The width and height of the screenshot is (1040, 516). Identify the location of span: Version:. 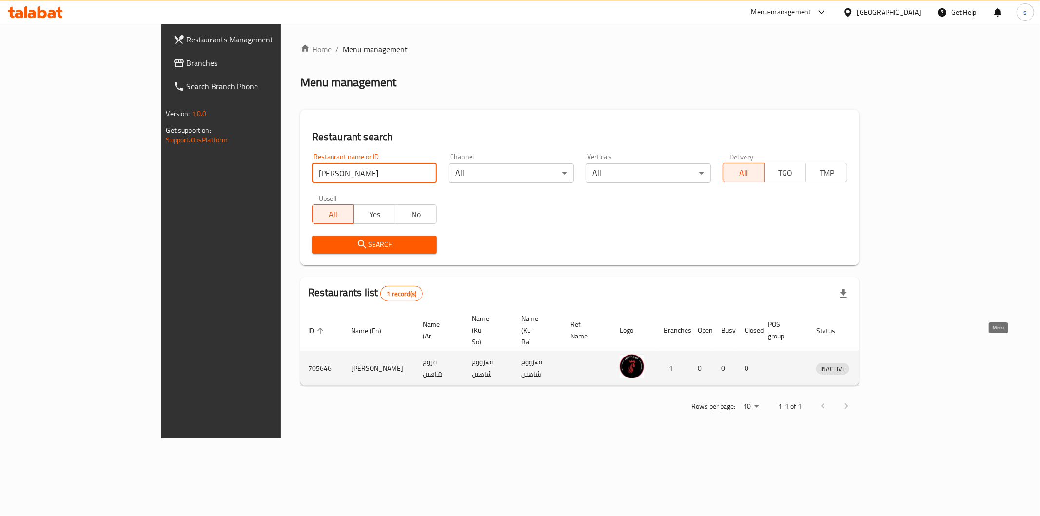
(178, 114).